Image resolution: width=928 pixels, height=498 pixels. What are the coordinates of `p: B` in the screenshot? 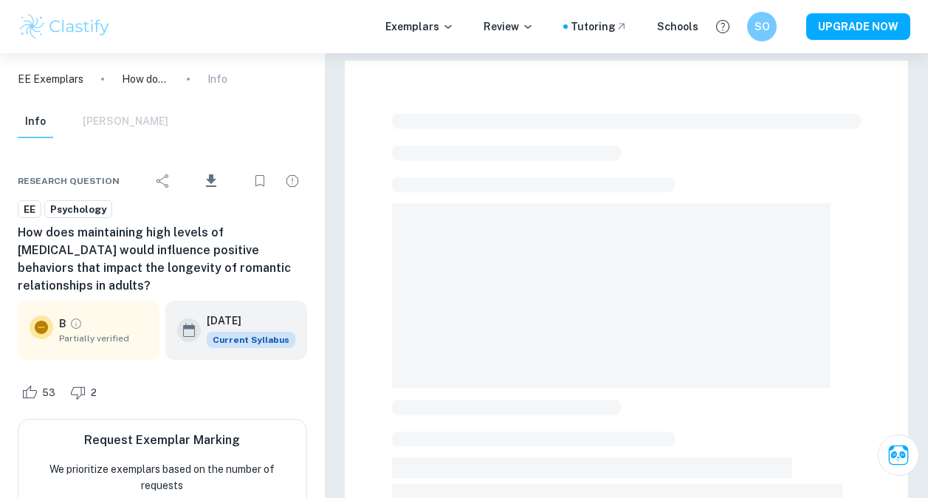 It's located at (63, 323).